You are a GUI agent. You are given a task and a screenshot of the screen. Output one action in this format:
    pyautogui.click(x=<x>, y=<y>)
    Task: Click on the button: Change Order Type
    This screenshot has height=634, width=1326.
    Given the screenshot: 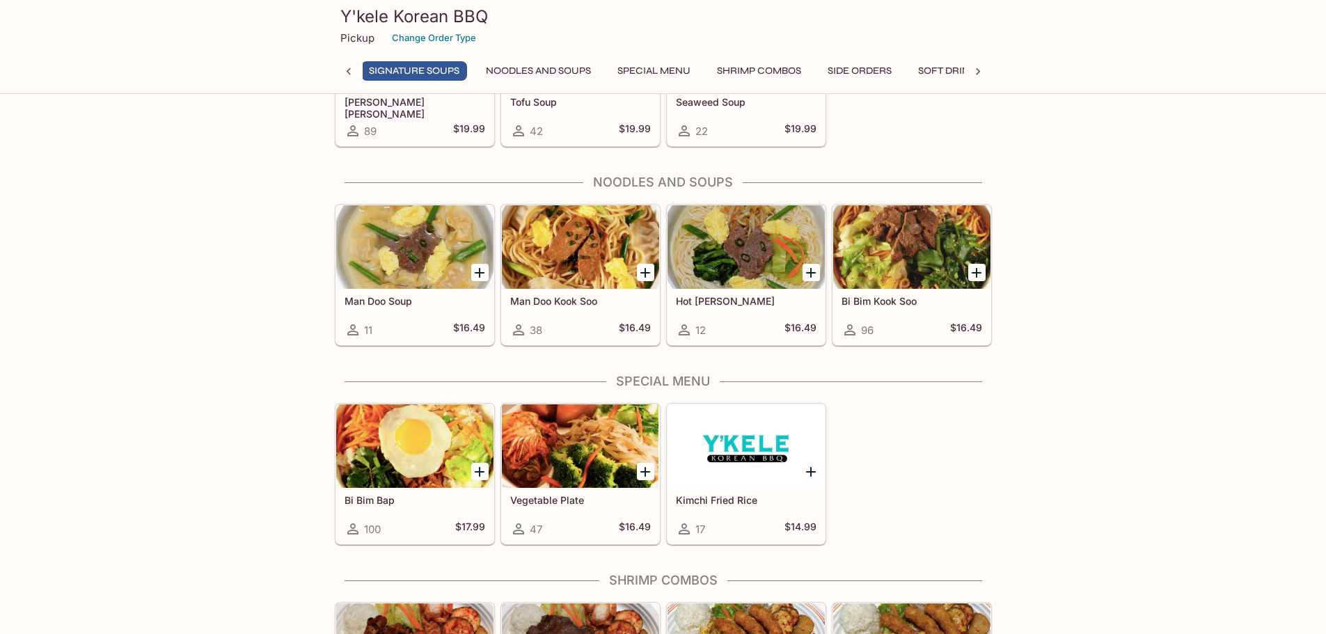 What is the action you would take?
    pyautogui.click(x=434, y=38)
    